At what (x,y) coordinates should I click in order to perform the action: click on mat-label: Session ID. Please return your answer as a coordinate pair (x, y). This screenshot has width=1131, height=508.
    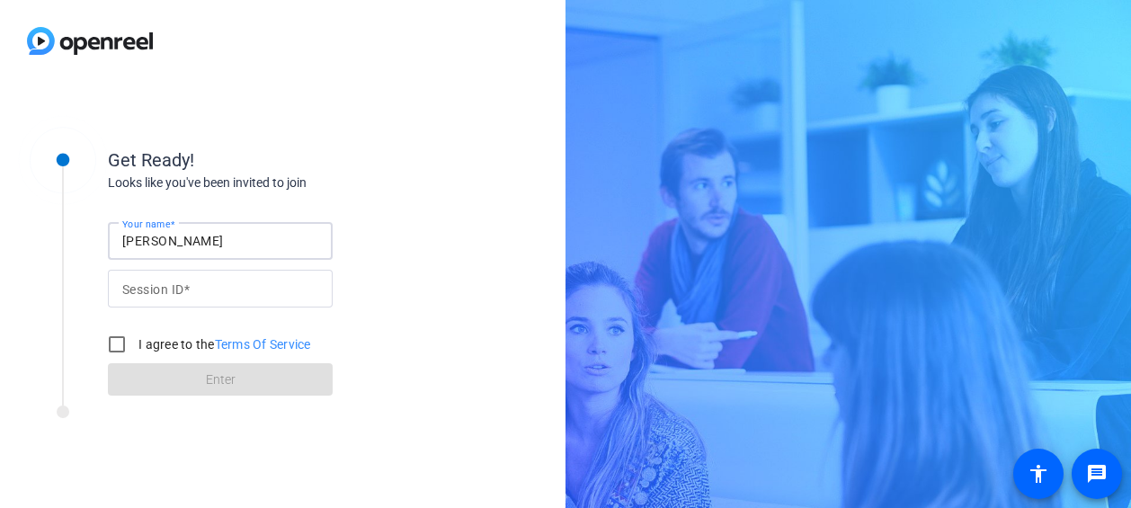
    Looking at the image, I should click on (153, 290).